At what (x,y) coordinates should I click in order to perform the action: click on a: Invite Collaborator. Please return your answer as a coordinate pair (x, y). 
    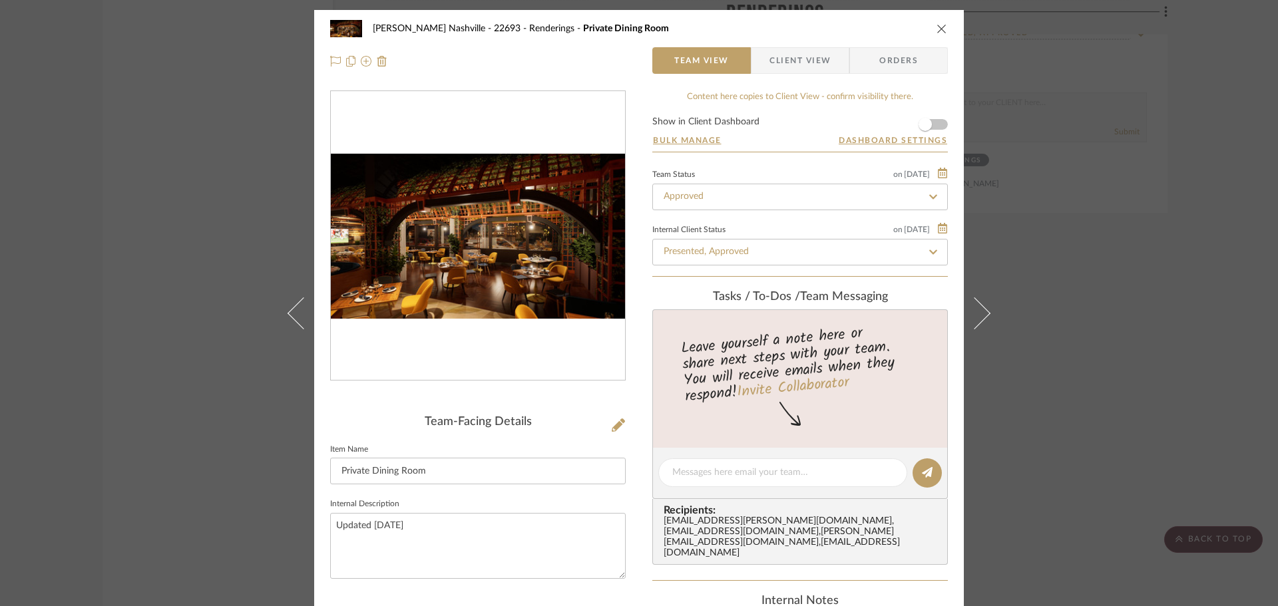
    Looking at the image, I should click on (793, 388).